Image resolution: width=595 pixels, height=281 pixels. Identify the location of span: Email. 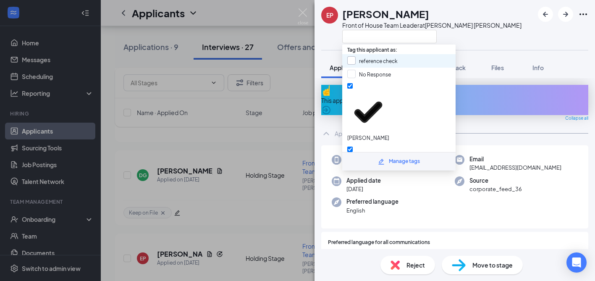
(515, 159).